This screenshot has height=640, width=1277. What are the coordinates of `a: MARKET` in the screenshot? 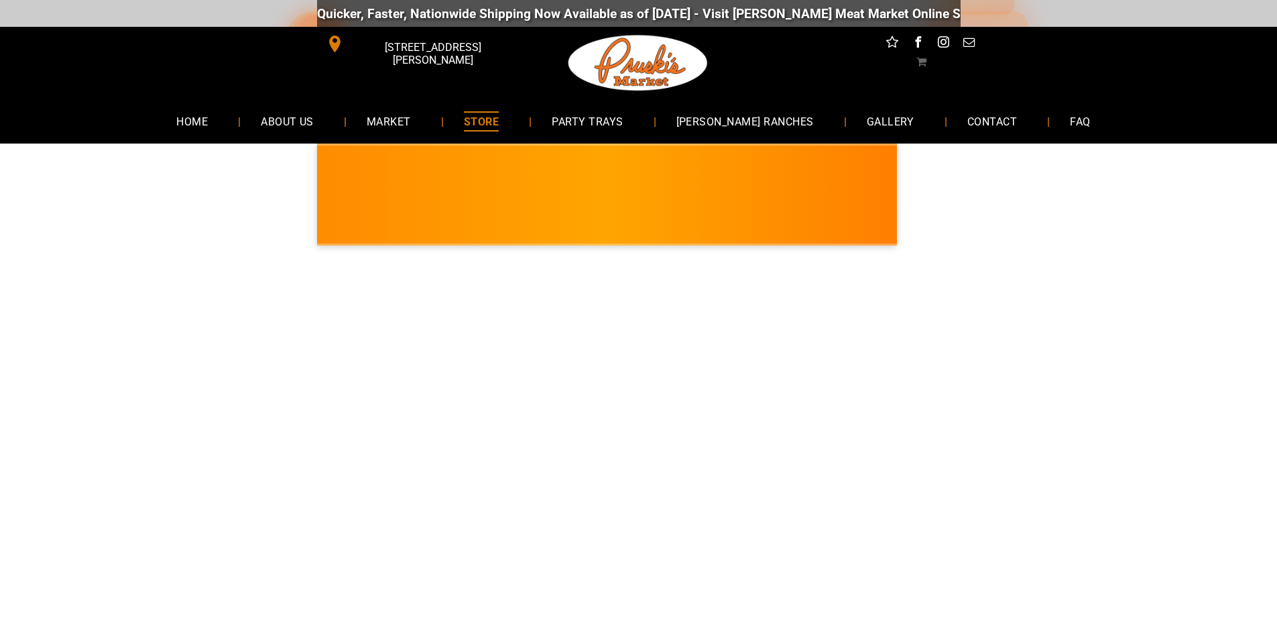 It's located at (389, 121).